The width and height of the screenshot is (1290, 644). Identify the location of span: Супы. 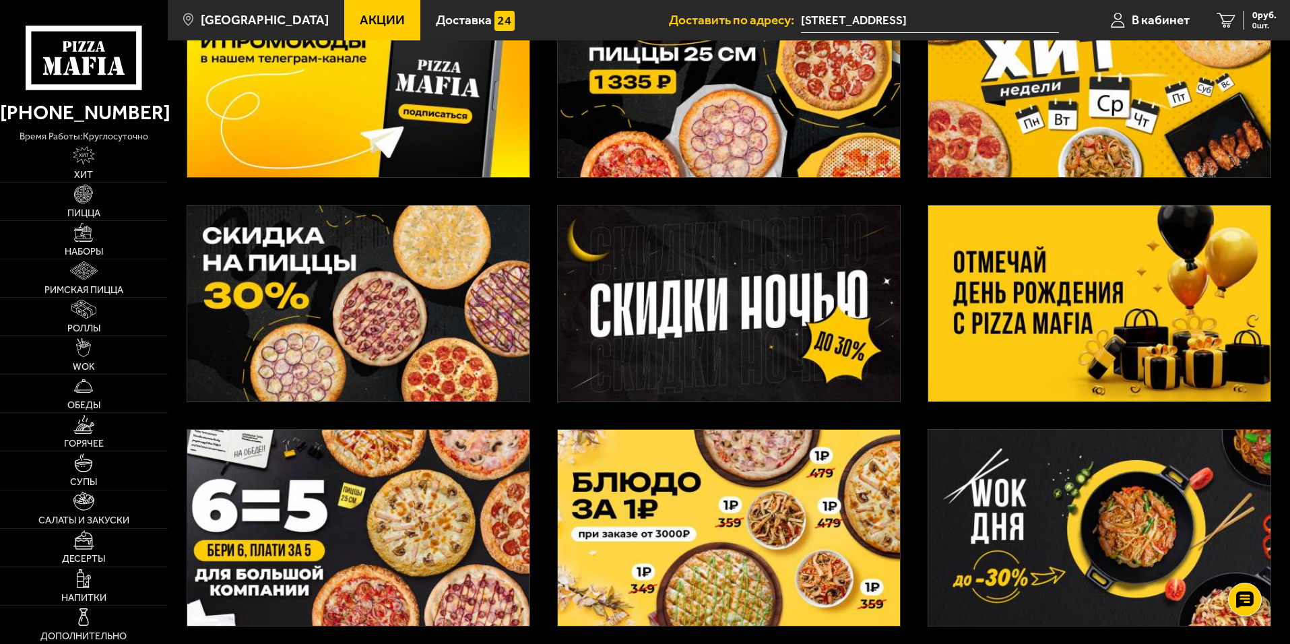
(84, 482).